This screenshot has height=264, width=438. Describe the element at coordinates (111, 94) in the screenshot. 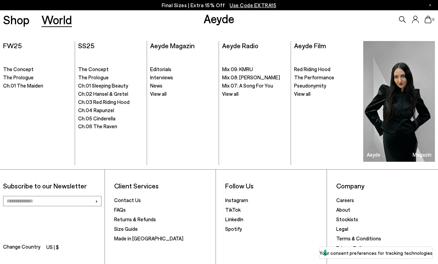

I see `a: Ch.02 Hansel & Gretel` at that location.